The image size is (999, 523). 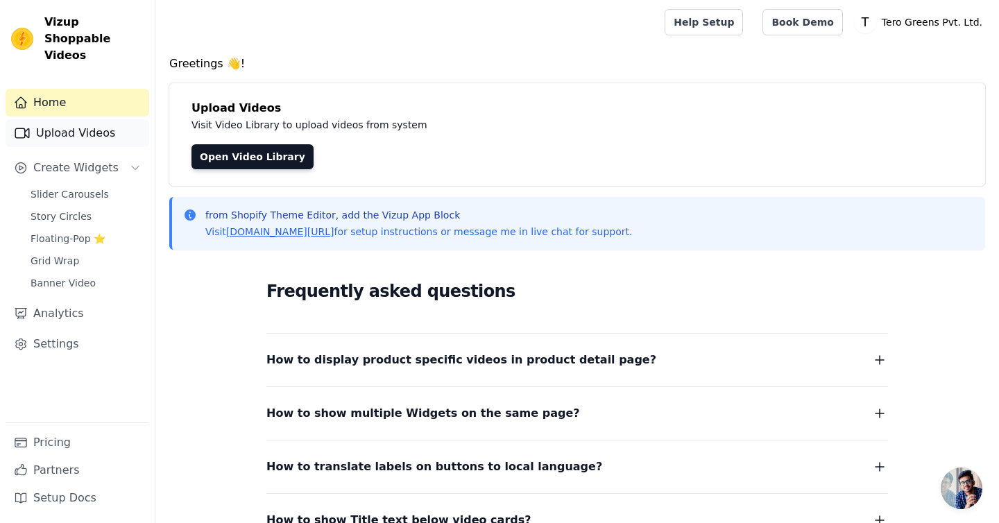 I want to click on span: Create Widgets, so click(x=76, y=168).